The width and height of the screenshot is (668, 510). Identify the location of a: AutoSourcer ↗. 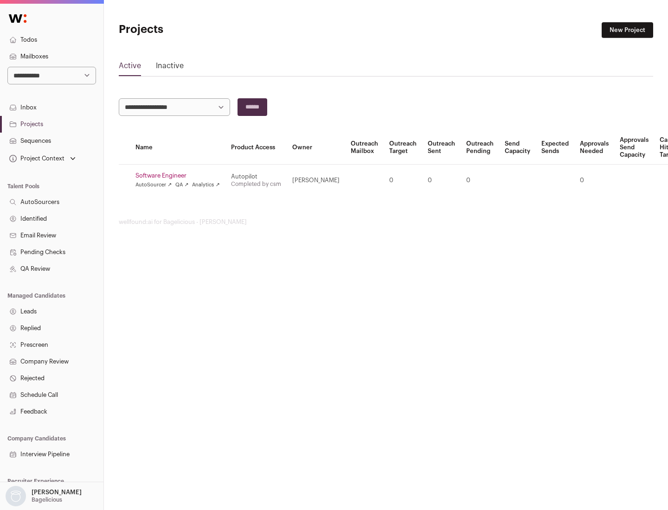
(154, 185).